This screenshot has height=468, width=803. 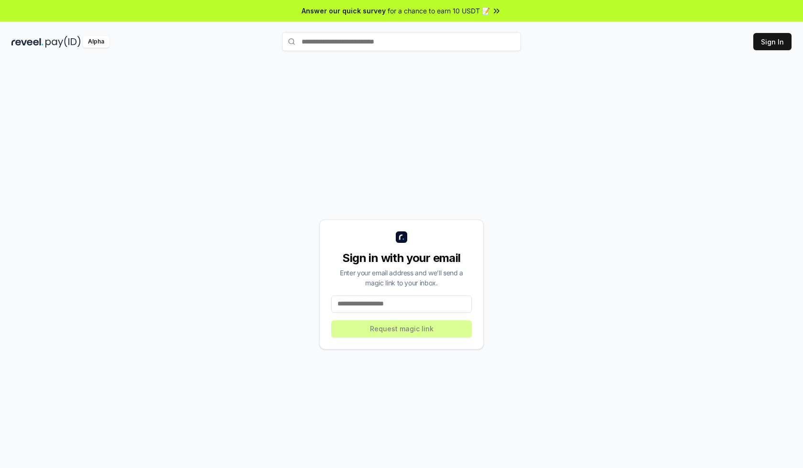 What do you see at coordinates (772, 42) in the screenshot?
I see `button: Sign In` at bounding box center [772, 42].